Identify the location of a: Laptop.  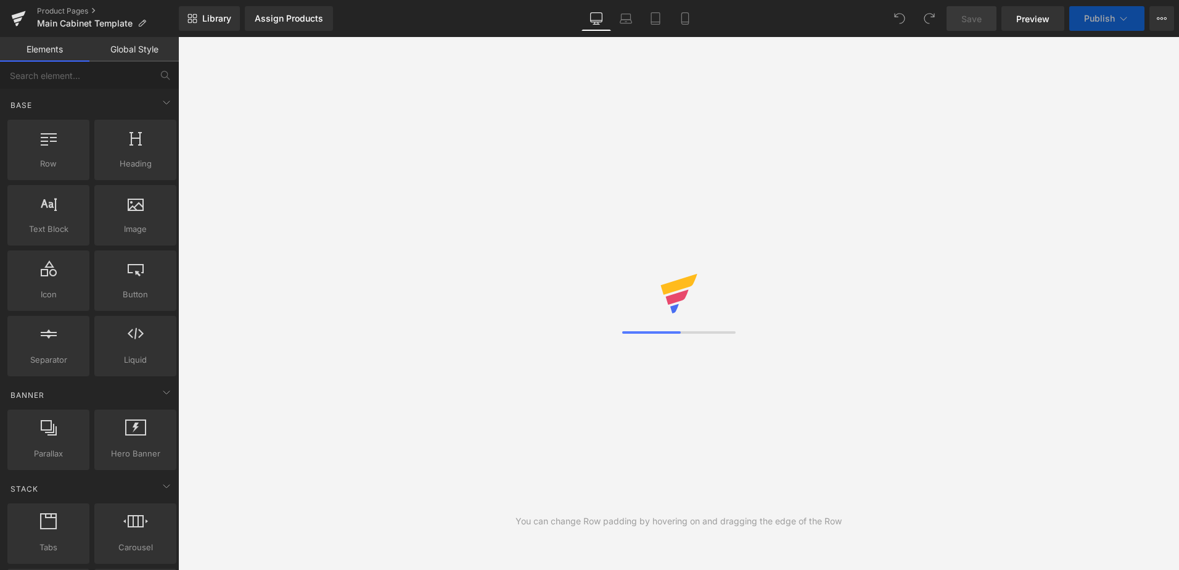
(626, 18).